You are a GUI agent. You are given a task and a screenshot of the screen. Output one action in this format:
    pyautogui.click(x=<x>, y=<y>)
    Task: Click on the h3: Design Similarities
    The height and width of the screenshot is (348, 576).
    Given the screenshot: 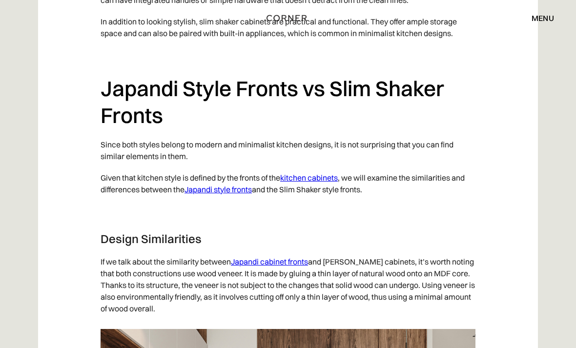 What is the action you would take?
    pyautogui.click(x=288, y=239)
    